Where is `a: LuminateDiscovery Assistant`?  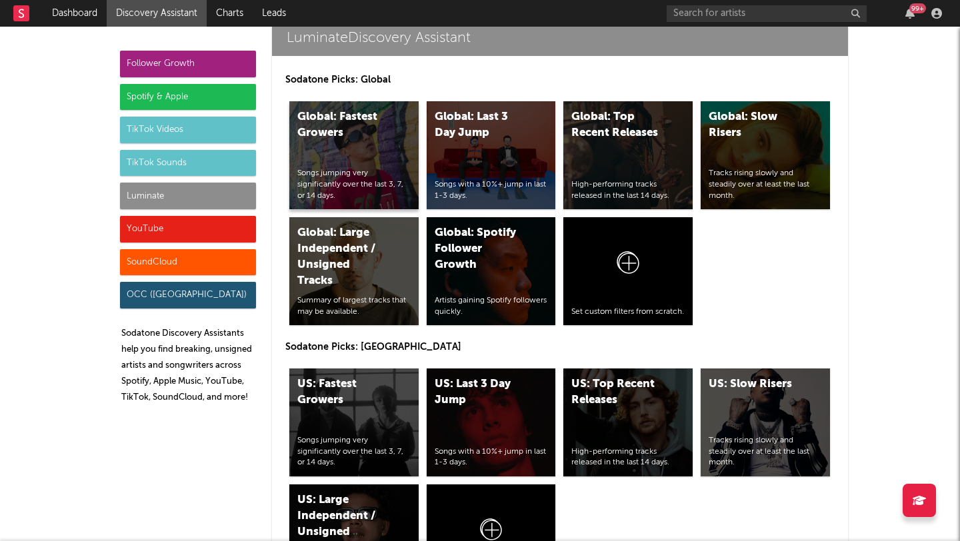
a: LuminateDiscovery Assistant is located at coordinates (560, 38).